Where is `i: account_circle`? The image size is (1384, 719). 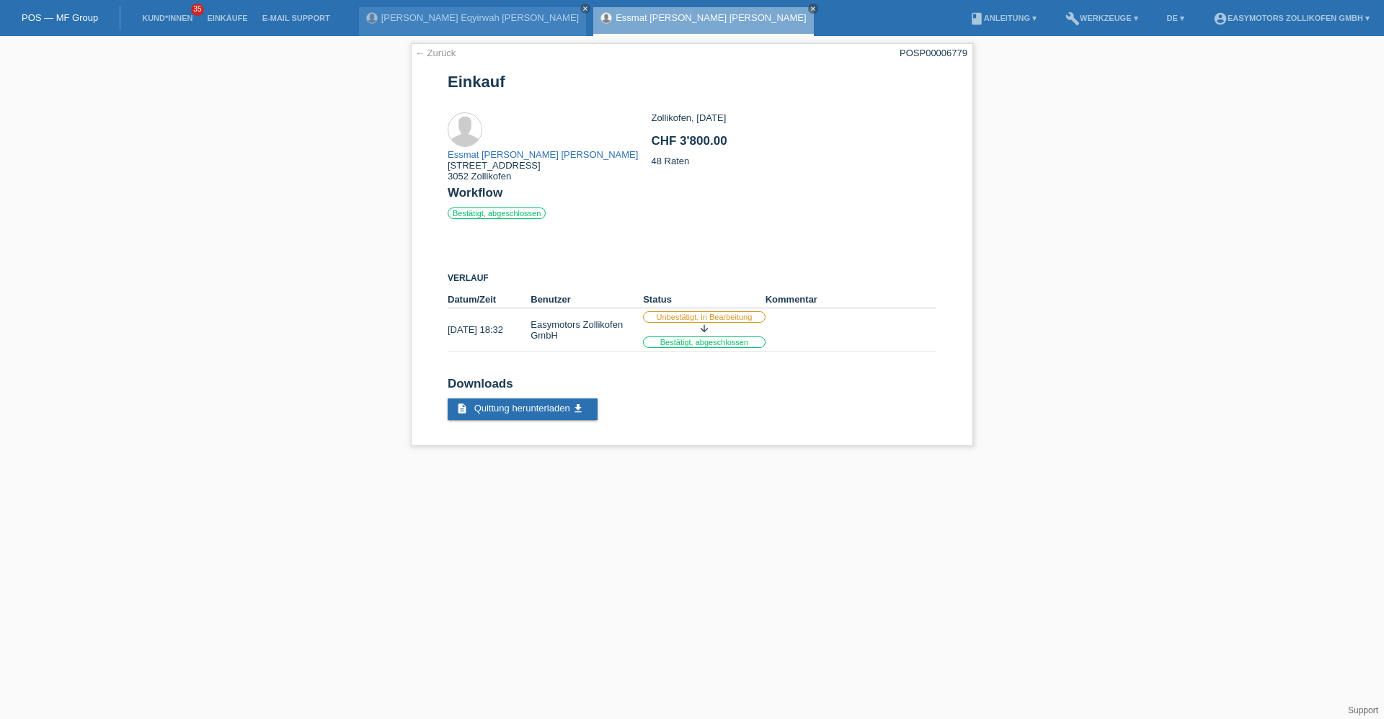 i: account_circle is located at coordinates (1220, 19).